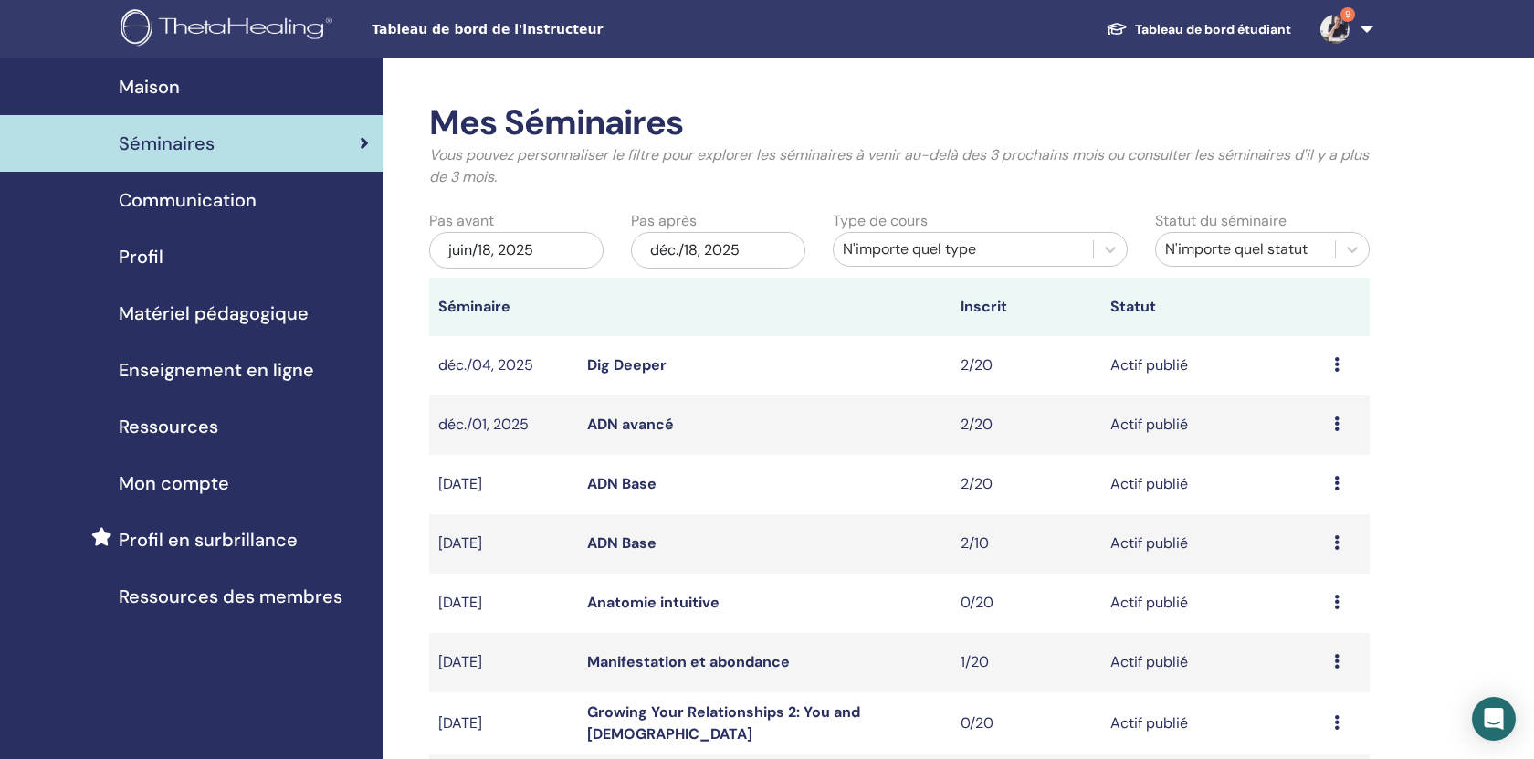 The width and height of the screenshot is (1534, 759). Describe the element at coordinates (229, 29) in the screenshot. I see `img: logo.png` at that location.